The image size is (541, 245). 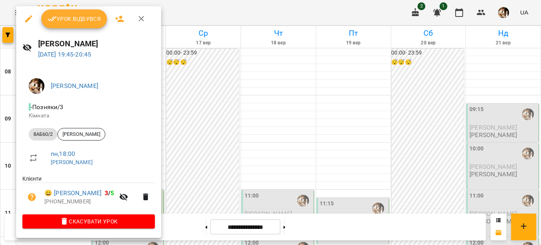 I want to click on span: - Позняки/3, so click(x=47, y=107).